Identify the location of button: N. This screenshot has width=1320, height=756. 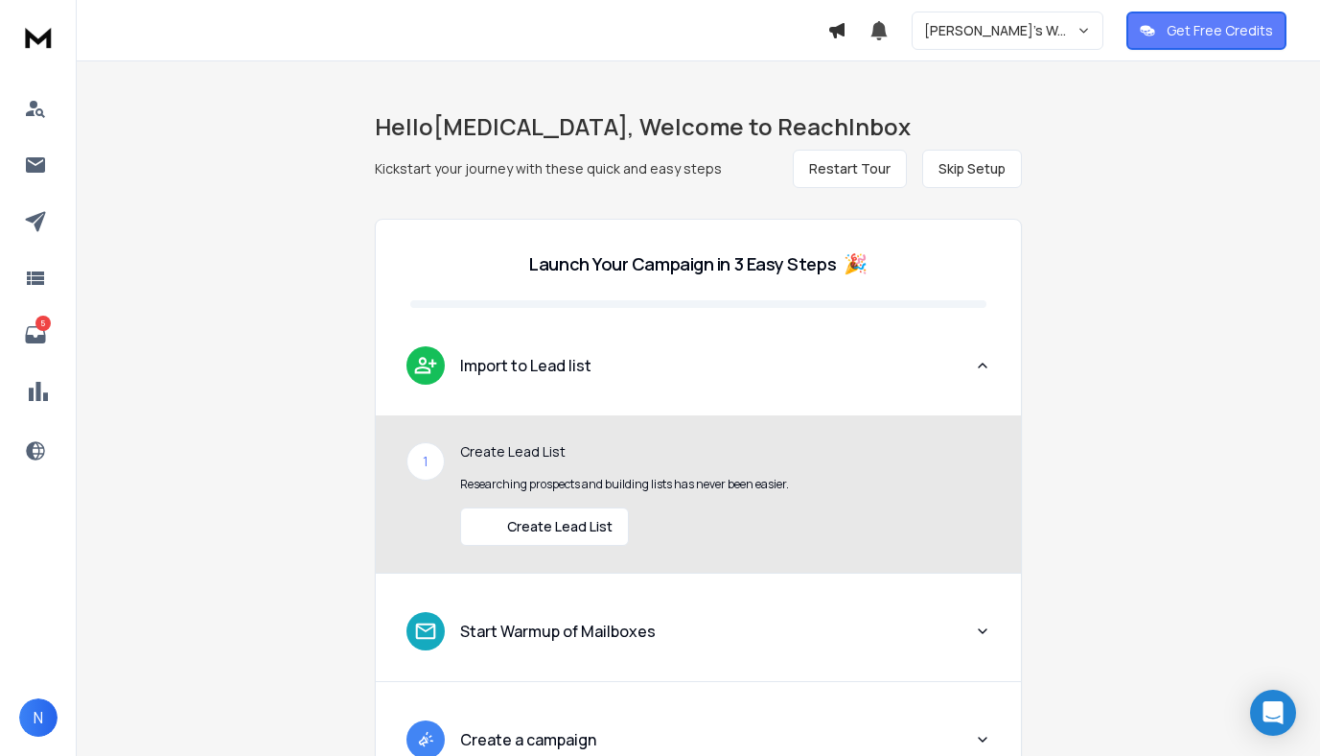
(38, 717).